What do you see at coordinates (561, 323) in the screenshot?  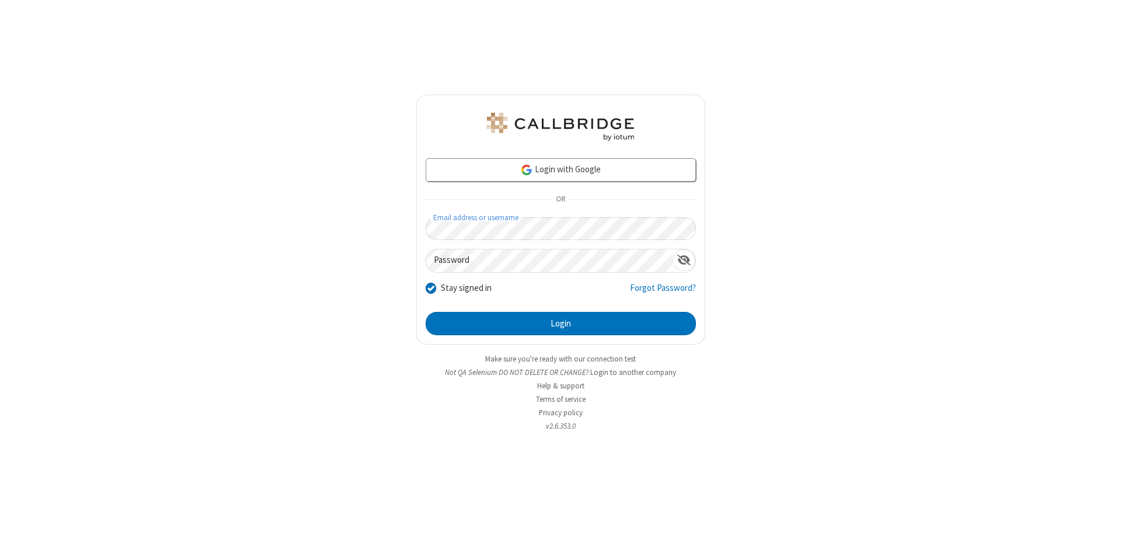 I see `button: Login` at bounding box center [561, 323].